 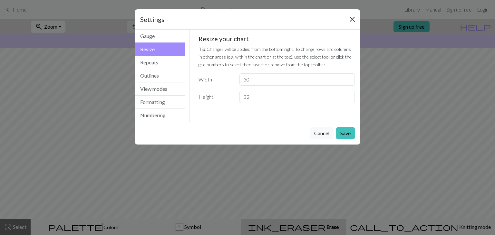 I want to click on button: Outlines, so click(x=160, y=76).